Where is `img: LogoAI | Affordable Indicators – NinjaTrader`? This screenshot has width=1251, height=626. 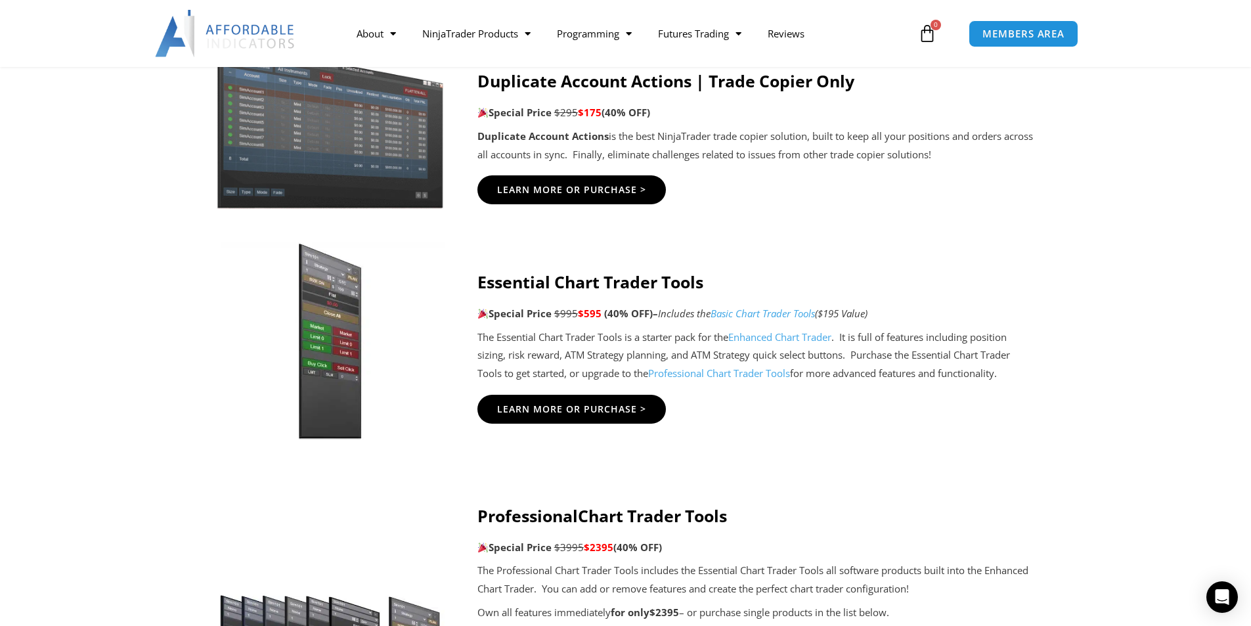
img: LogoAI | Affordable Indicators – NinjaTrader is located at coordinates (225, 33).